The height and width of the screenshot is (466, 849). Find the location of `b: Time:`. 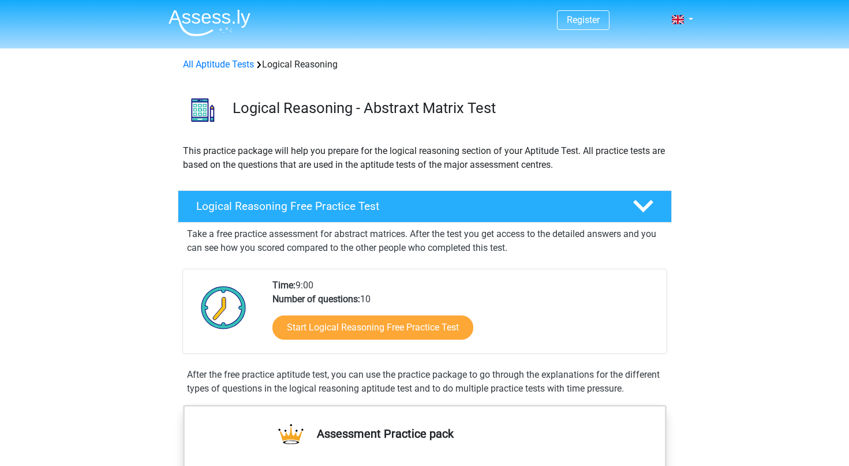

b: Time: is located at coordinates (284, 285).